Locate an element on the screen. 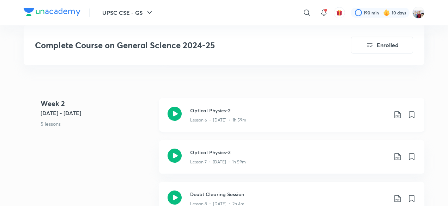  img: avatar is located at coordinates (339, 13).